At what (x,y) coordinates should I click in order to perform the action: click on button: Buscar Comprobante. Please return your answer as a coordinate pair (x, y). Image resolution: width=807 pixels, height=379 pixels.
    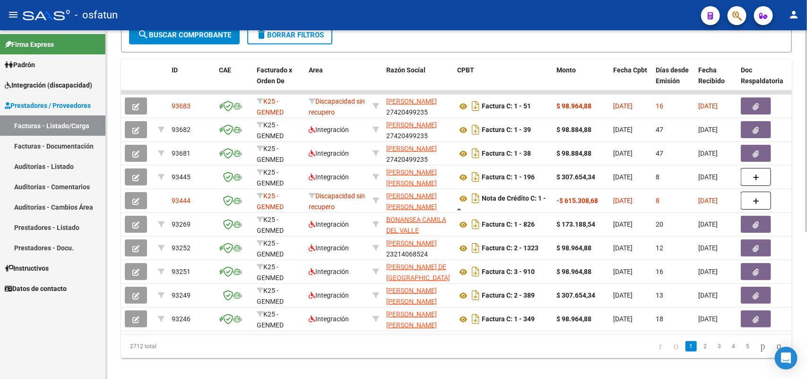
    Looking at the image, I should click on (184, 35).